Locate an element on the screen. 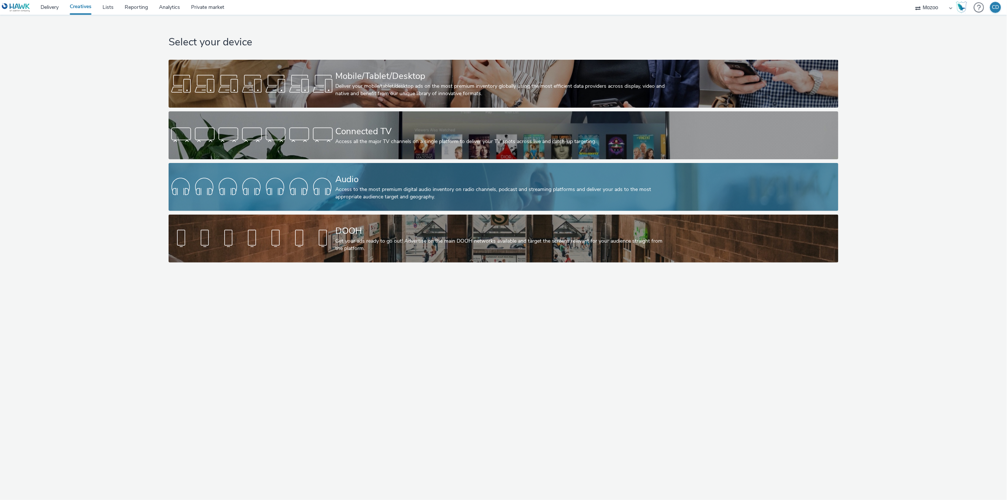  a: Mobile/Tablet/DesktopDeliver your mobile/tablet/desktop ads on the most premium inventory globall... is located at coordinates (503, 84).